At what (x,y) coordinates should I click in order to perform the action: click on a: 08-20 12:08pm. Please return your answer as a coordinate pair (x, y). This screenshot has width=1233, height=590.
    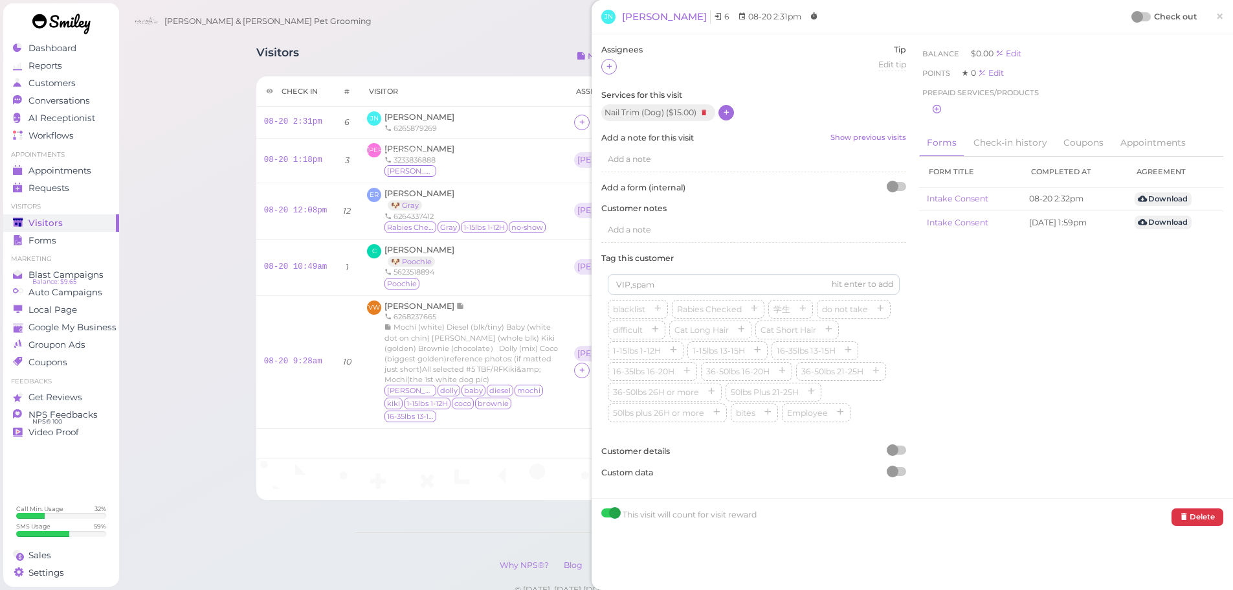
    Looking at the image, I should click on (296, 210).